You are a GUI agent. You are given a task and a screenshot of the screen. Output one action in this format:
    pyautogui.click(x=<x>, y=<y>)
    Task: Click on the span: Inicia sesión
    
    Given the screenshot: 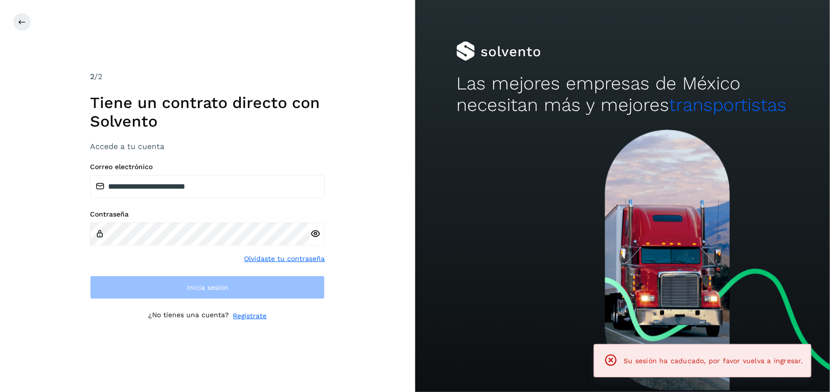 What is the action you would take?
    pyautogui.click(x=207, y=288)
    